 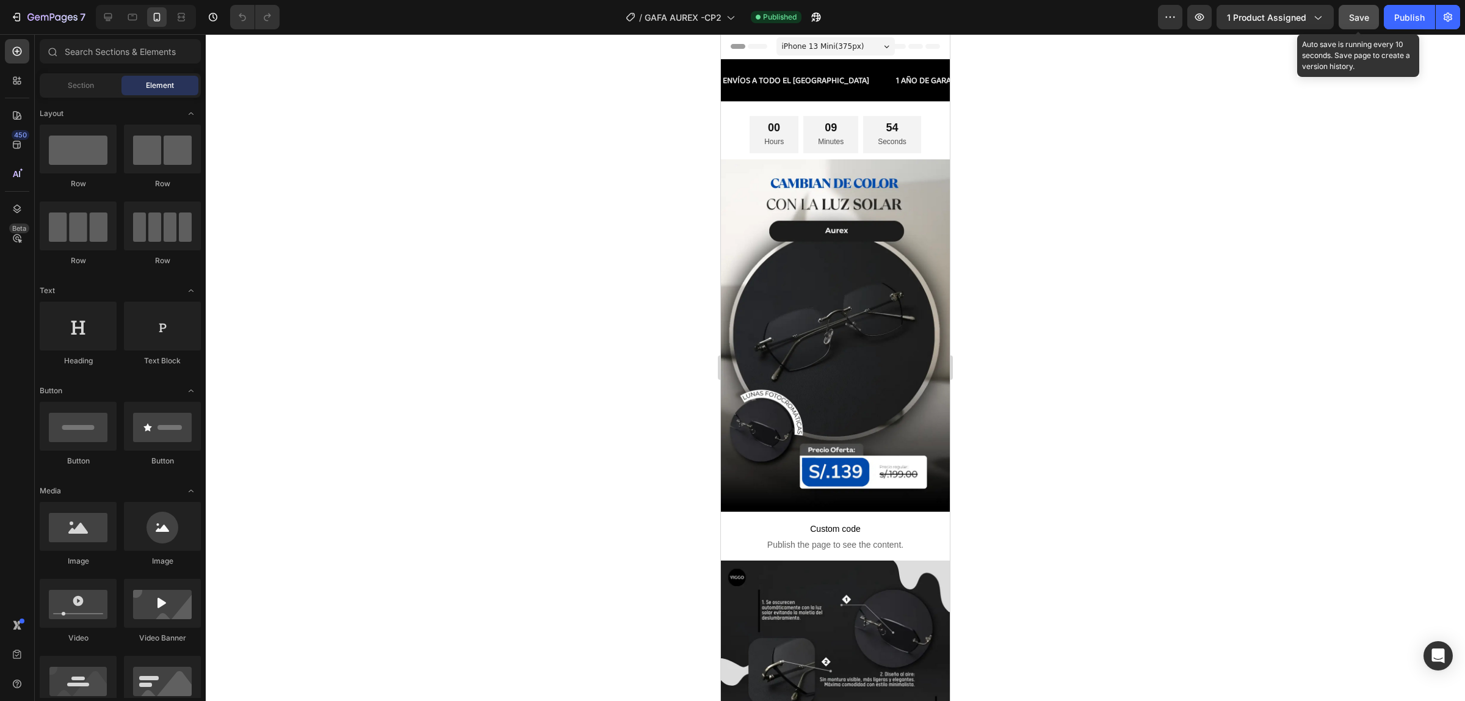 What do you see at coordinates (162, 638) in the screenshot?
I see `div: Video Banner` at bounding box center [162, 638].